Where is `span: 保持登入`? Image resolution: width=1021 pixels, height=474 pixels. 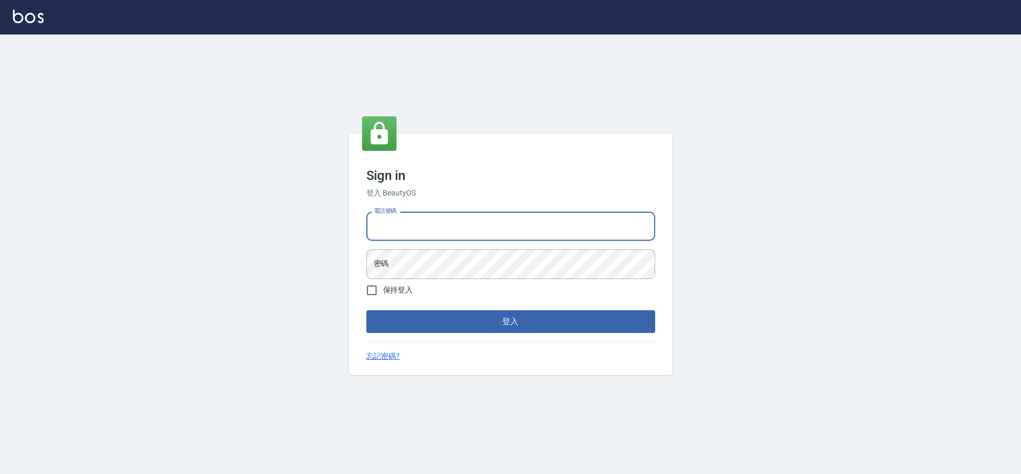 span: 保持登入 is located at coordinates (398, 290).